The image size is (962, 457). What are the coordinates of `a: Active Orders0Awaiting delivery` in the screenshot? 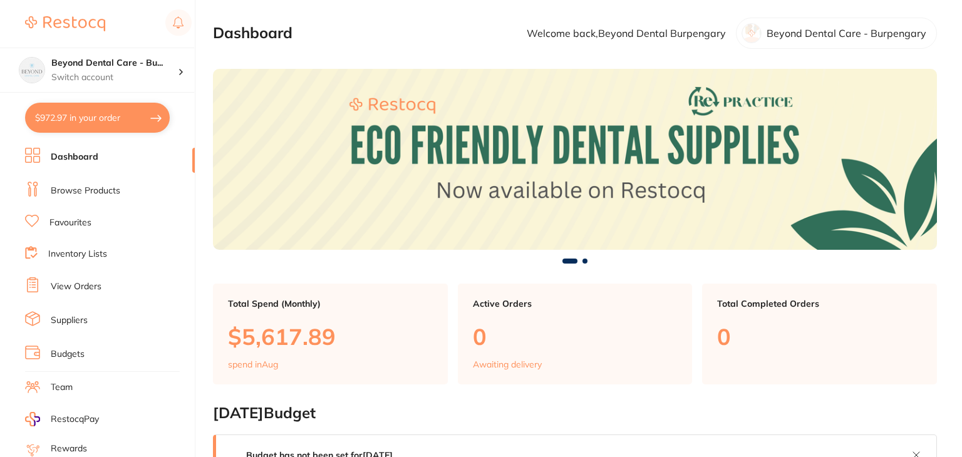 It's located at (575, 334).